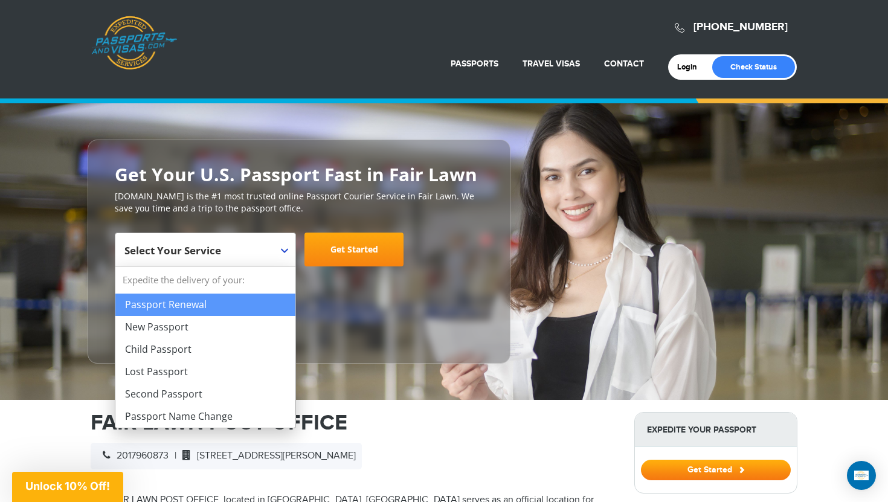 The height and width of the screenshot is (502, 888). I want to click on a: Travel Visas, so click(551, 63).